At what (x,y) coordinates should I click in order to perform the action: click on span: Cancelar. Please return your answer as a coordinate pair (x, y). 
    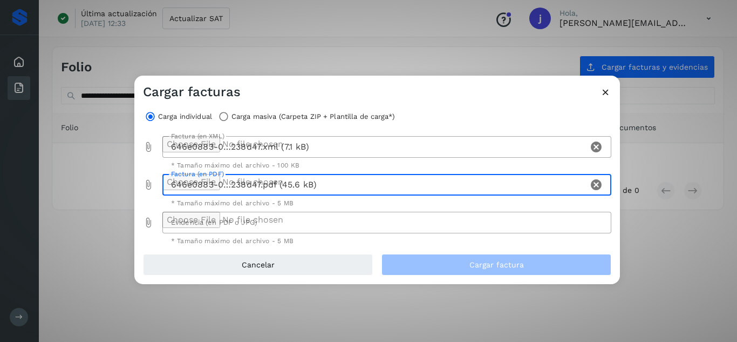
    Looking at the image, I should click on (258, 264).